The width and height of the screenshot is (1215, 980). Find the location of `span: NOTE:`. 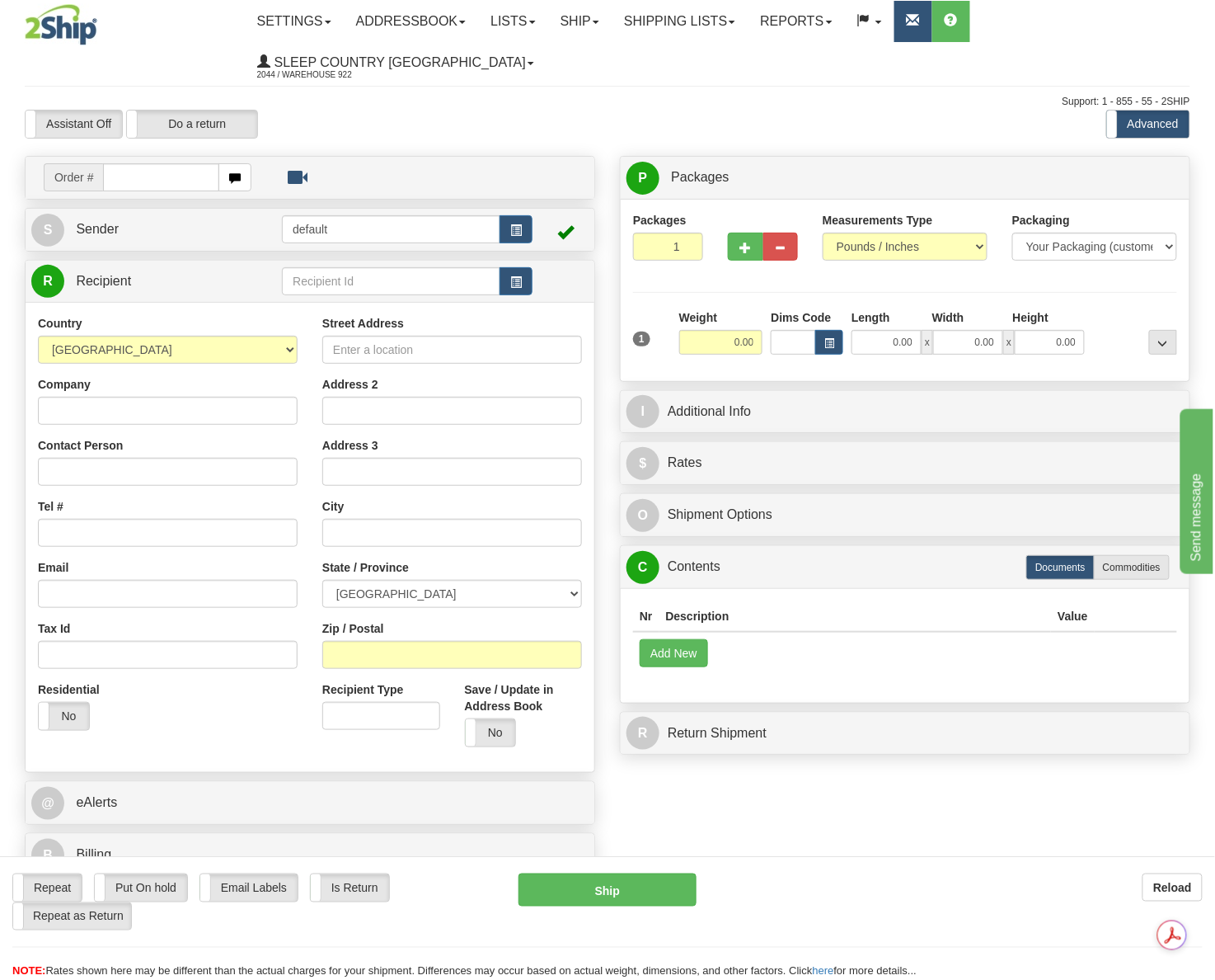

span: NOTE: is located at coordinates (29, 971).